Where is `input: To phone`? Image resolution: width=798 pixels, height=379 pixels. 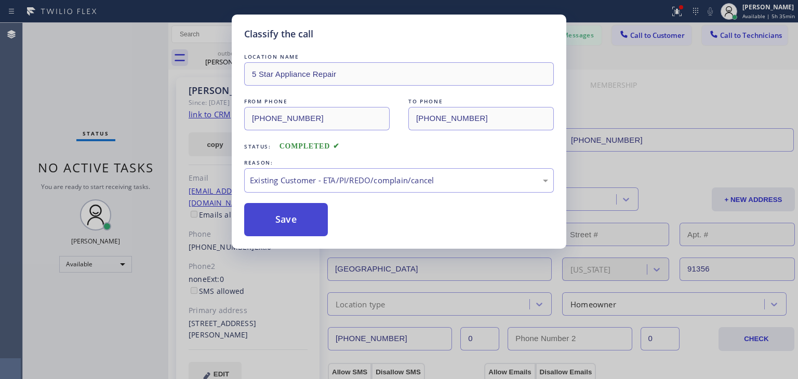
input: To phone is located at coordinates (481, 118).